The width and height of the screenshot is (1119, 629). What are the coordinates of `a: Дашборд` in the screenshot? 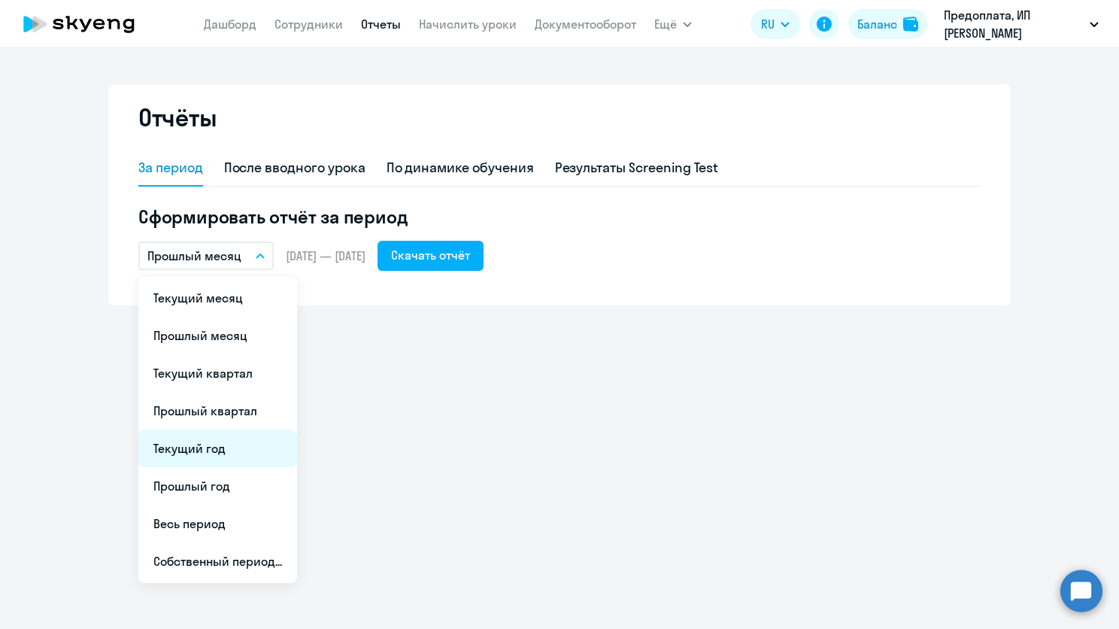 It's located at (230, 24).